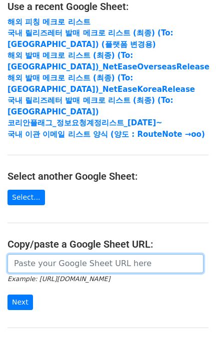 The height and width of the screenshot is (339, 216). I want to click on strong: 국내 이관 이메일 리스트 양식 (양도 : RouteNote →oo), so click(106, 134).